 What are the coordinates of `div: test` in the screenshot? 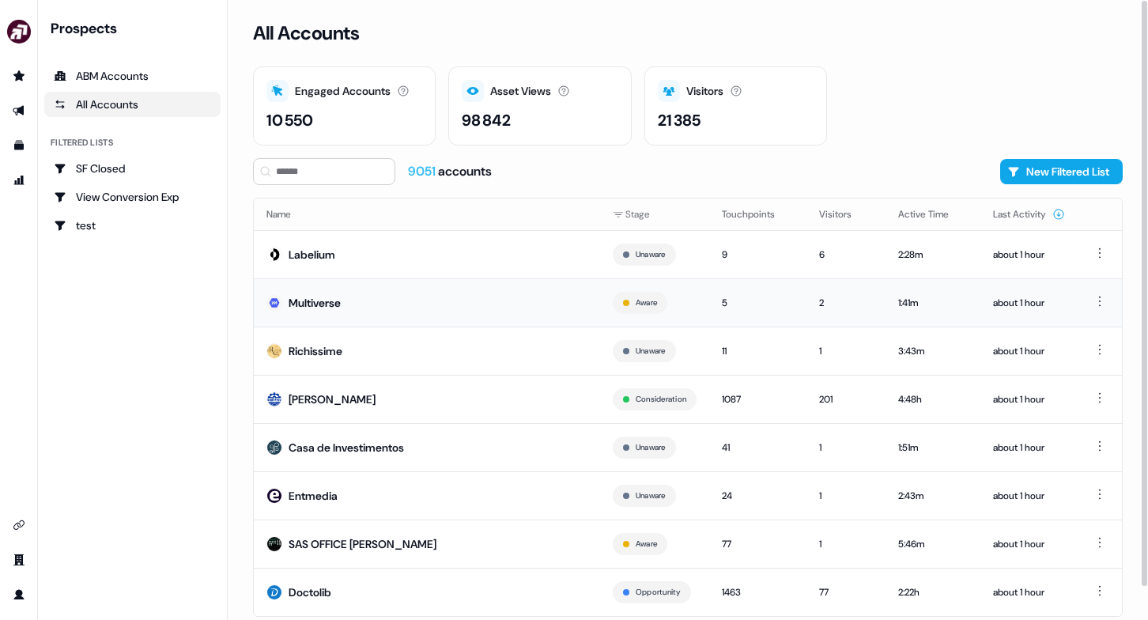 It's located at (132, 225).